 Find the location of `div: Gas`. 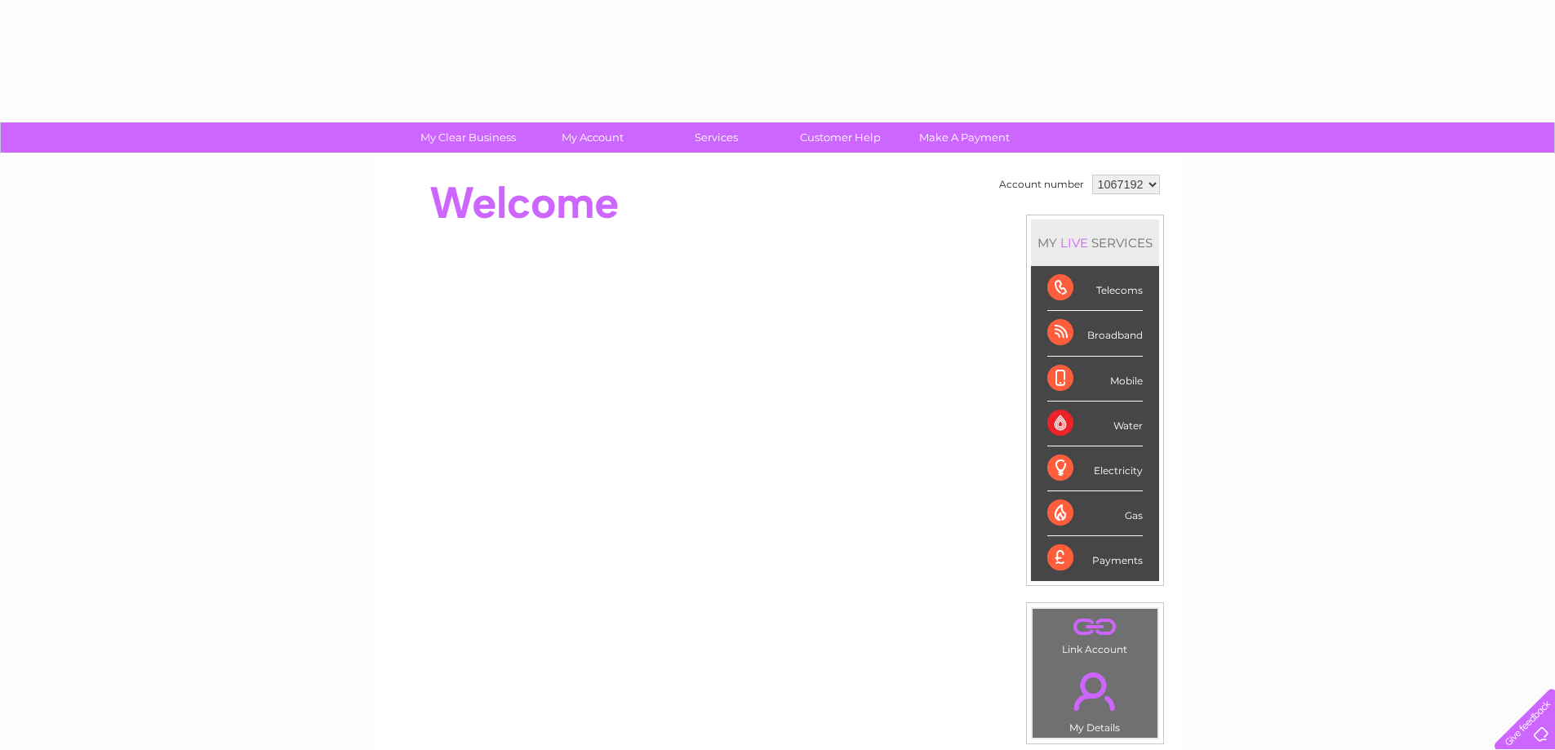

div: Gas is located at coordinates (1095, 514).